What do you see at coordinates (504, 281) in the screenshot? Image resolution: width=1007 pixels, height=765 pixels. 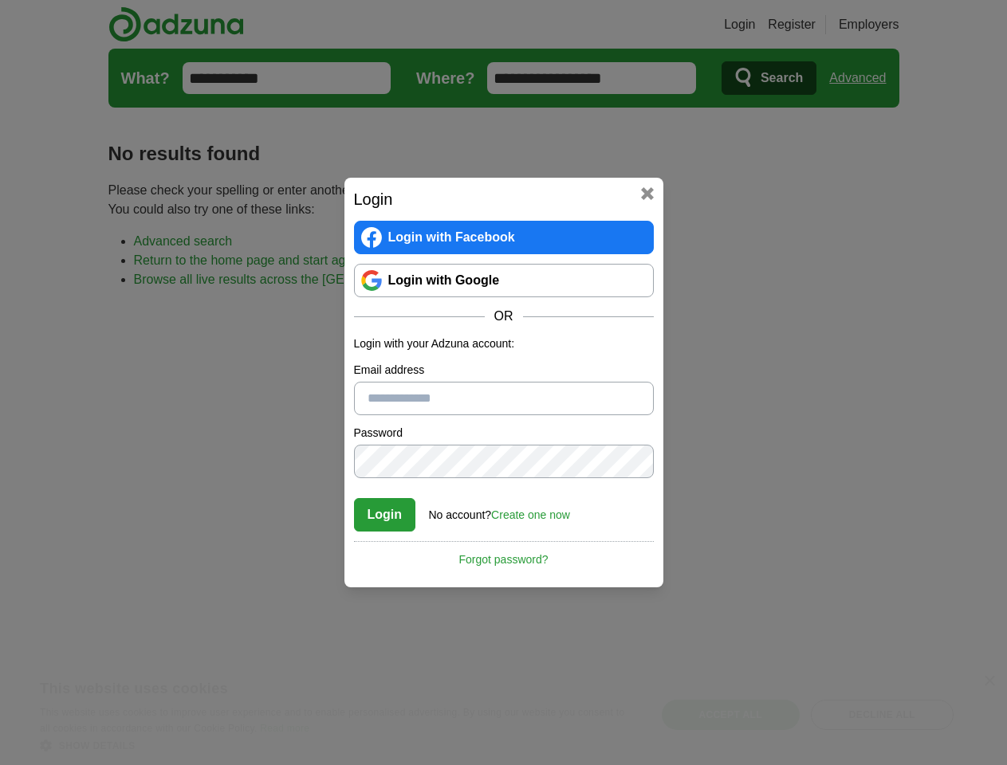 I see `a: Login with Google` at bounding box center [504, 281].